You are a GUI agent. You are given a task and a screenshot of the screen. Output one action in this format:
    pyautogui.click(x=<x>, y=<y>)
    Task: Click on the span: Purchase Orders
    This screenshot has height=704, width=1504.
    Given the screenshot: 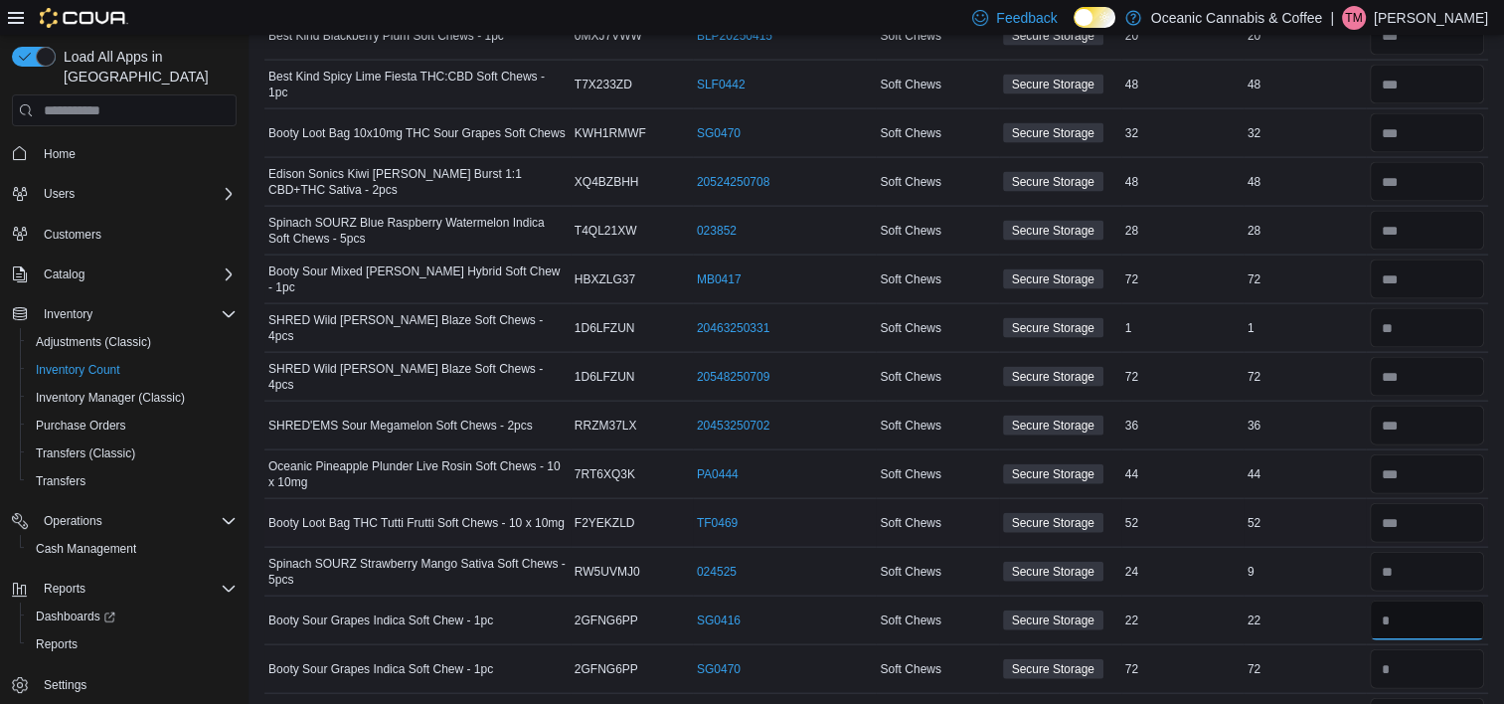 What is the action you would take?
    pyautogui.click(x=132, y=426)
    